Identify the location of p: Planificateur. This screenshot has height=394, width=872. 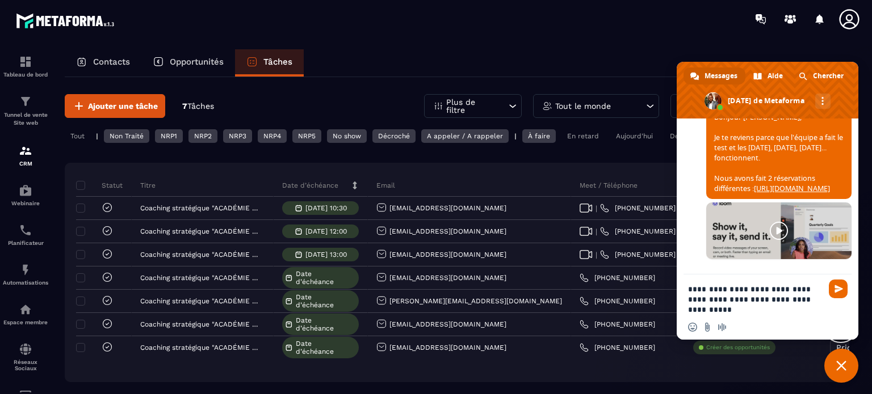
(26, 243).